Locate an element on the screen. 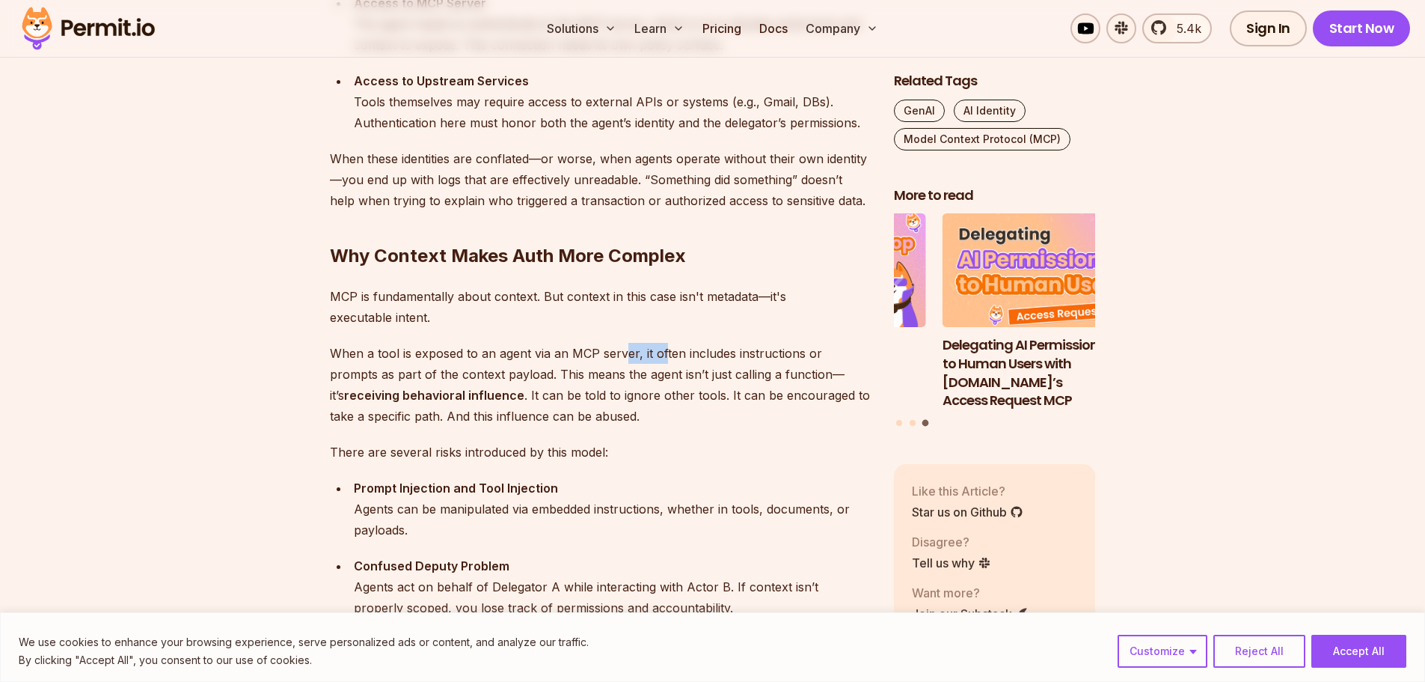  a: Model Context Protocol (MCP) is located at coordinates (982, 139).